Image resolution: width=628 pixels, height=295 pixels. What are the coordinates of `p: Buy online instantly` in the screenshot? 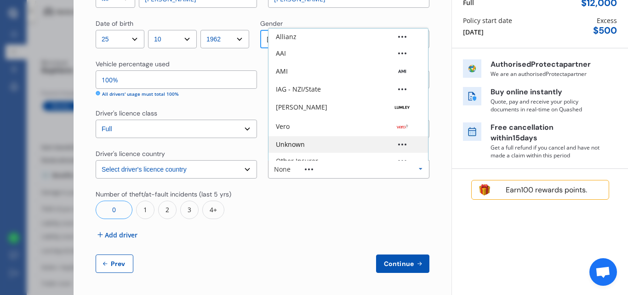 It's located at (546, 92).